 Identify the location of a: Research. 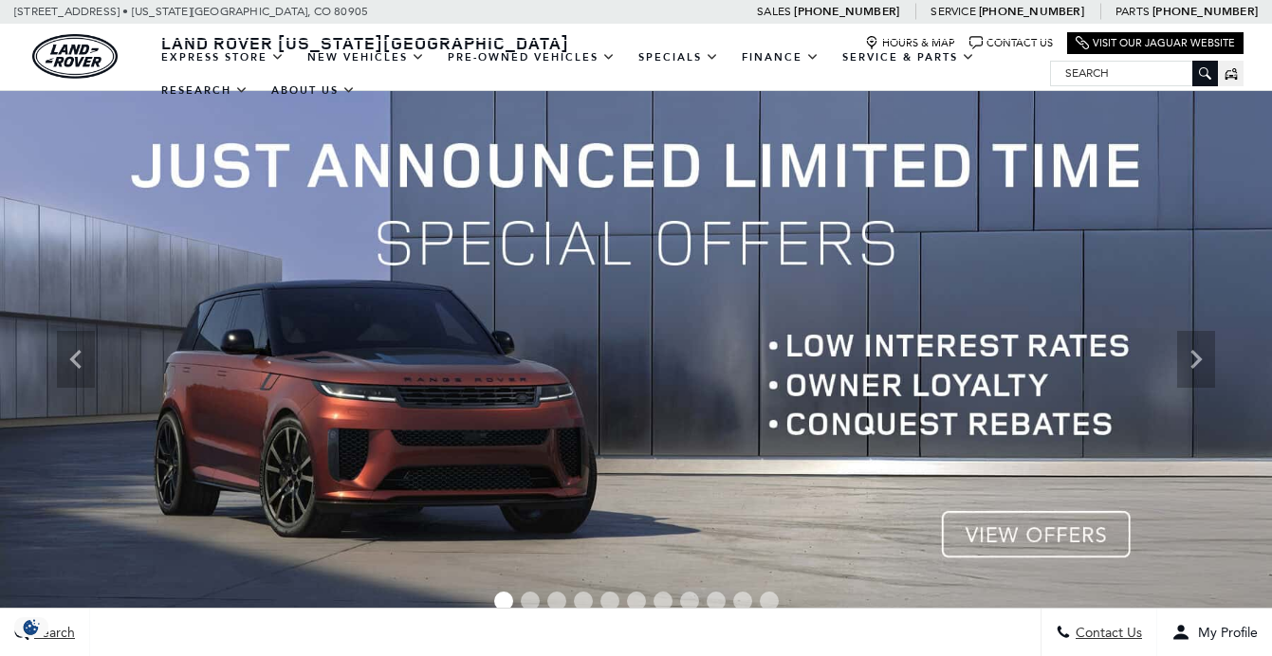
(205, 90).